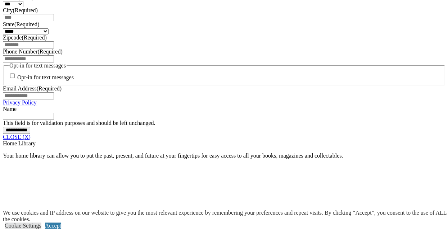  Describe the element at coordinates (45, 78) in the screenshot. I see `label: Opt-in for text messages` at that location.